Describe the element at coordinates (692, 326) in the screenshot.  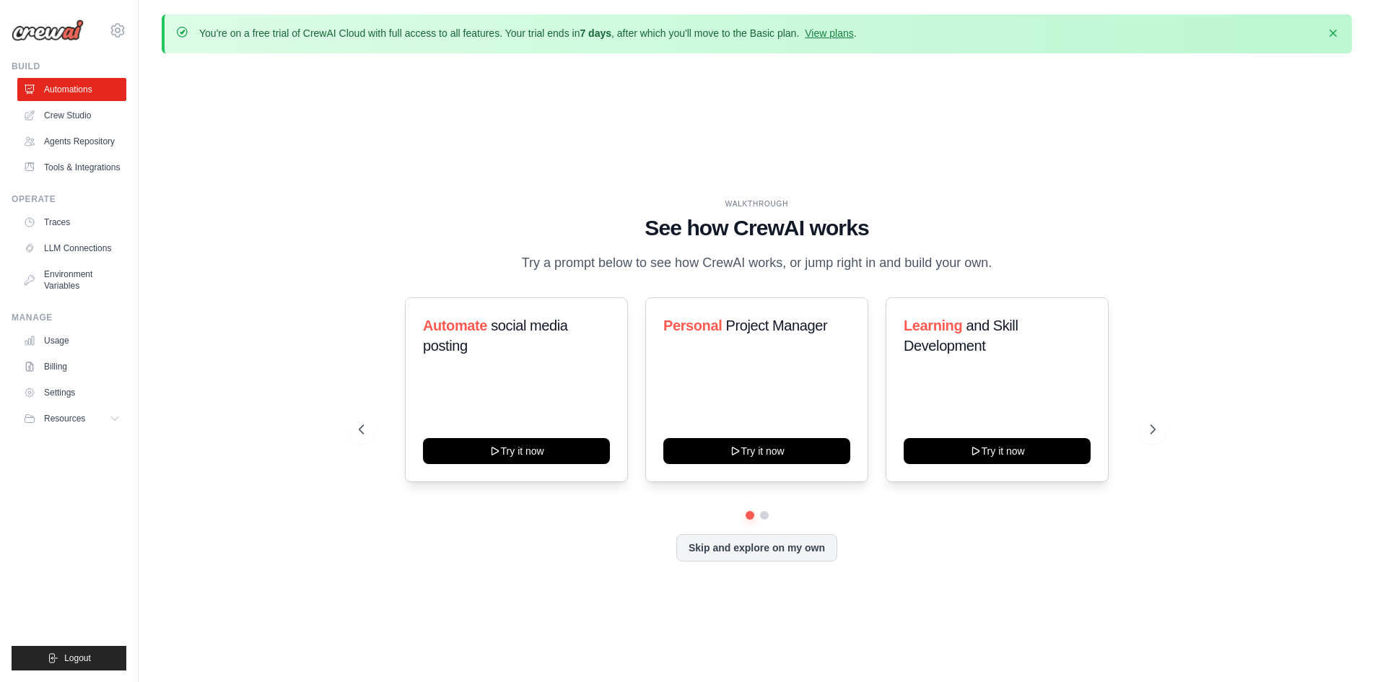
I see `span: Personal` at that location.